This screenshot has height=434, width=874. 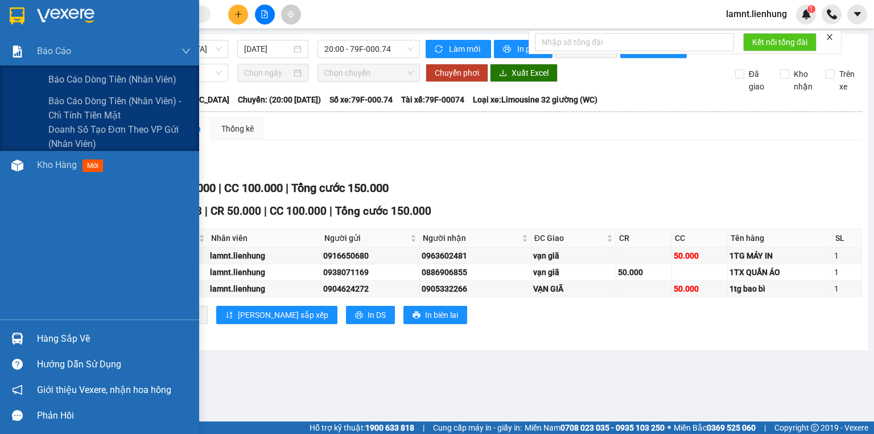 What do you see at coordinates (830, 37) in the screenshot?
I see `span: close` at bounding box center [830, 37].